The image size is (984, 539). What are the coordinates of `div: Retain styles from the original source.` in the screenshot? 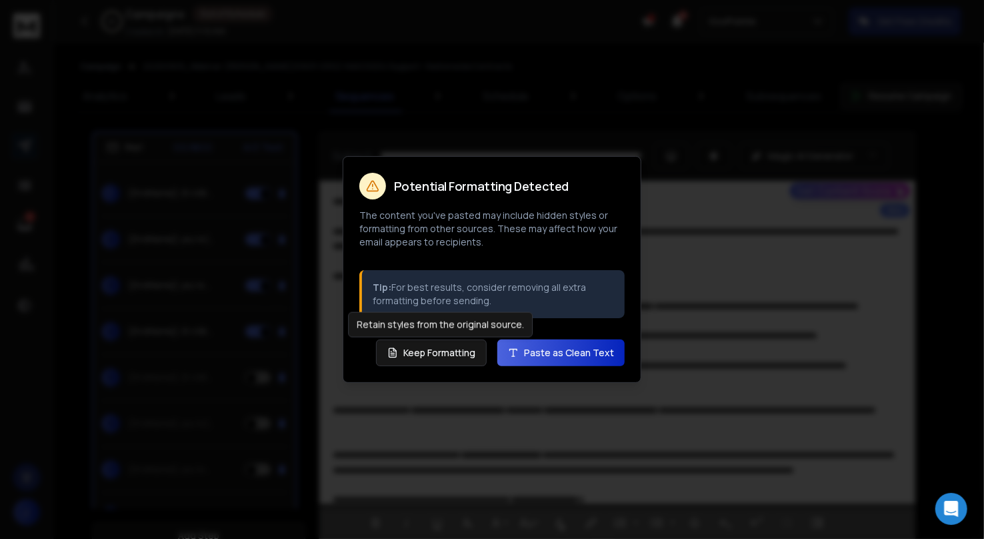 It's located at (440, 325).